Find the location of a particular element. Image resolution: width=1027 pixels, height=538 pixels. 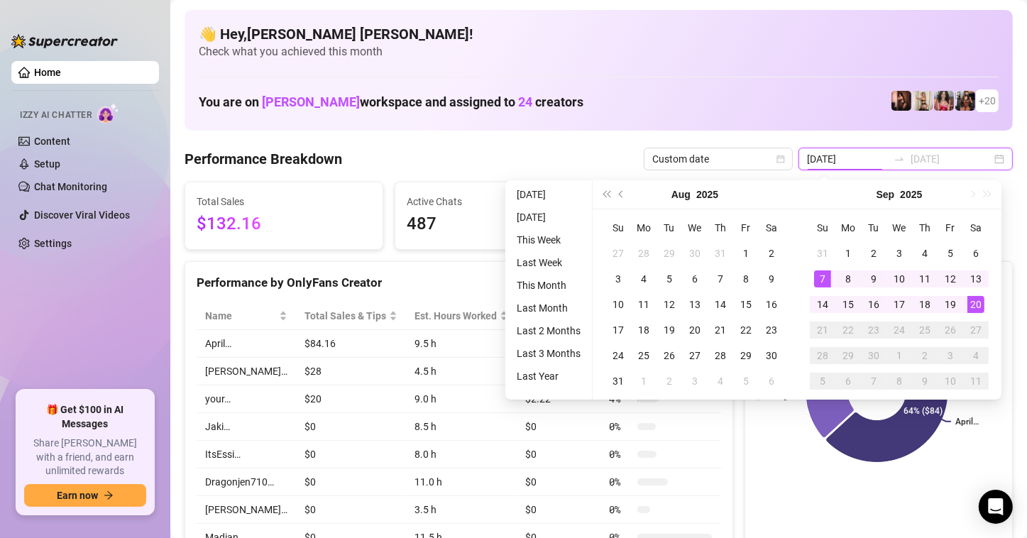

td: 2025-09-06 is located at coordinates (771, 381).